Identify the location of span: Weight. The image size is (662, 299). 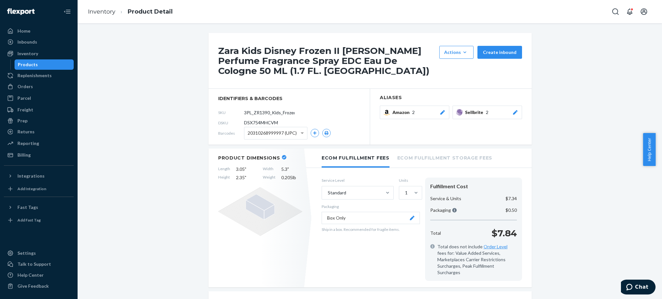
(269, 178).